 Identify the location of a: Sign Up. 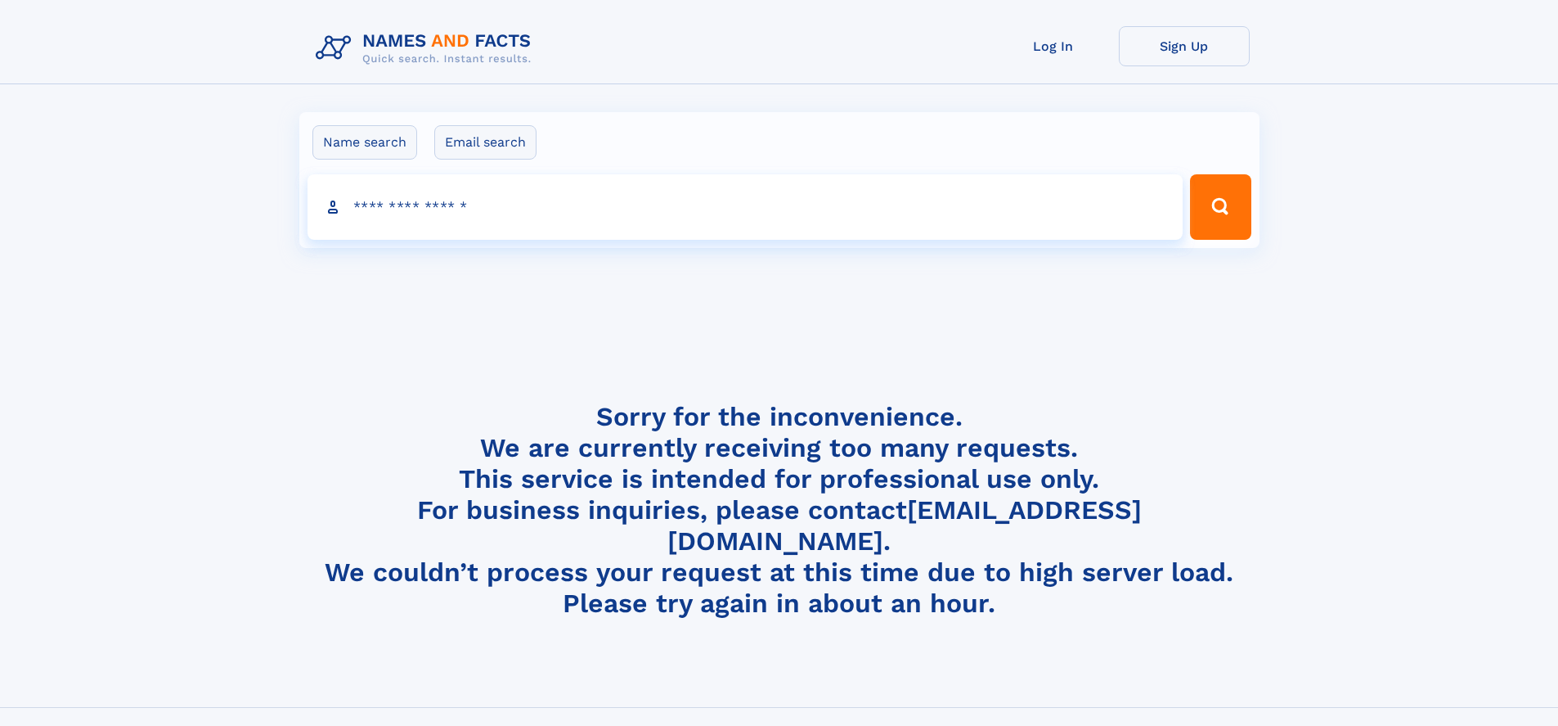
(1185, 46).